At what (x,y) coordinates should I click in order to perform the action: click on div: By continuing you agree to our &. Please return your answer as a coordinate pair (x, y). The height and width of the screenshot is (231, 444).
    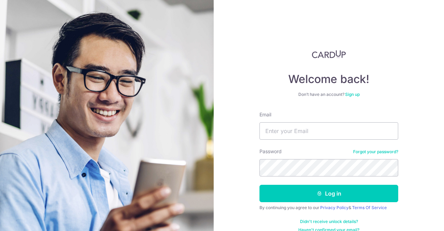
    Looking at the image, I should click on (329, 207).